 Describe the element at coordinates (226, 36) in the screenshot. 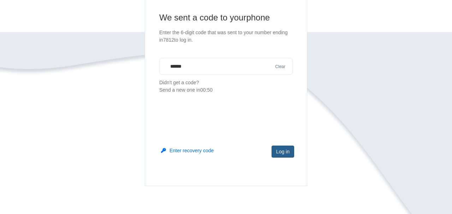

I see `p: Enter the 6-digit code that was sent to your number ending in 7812 to log in.` at that location.